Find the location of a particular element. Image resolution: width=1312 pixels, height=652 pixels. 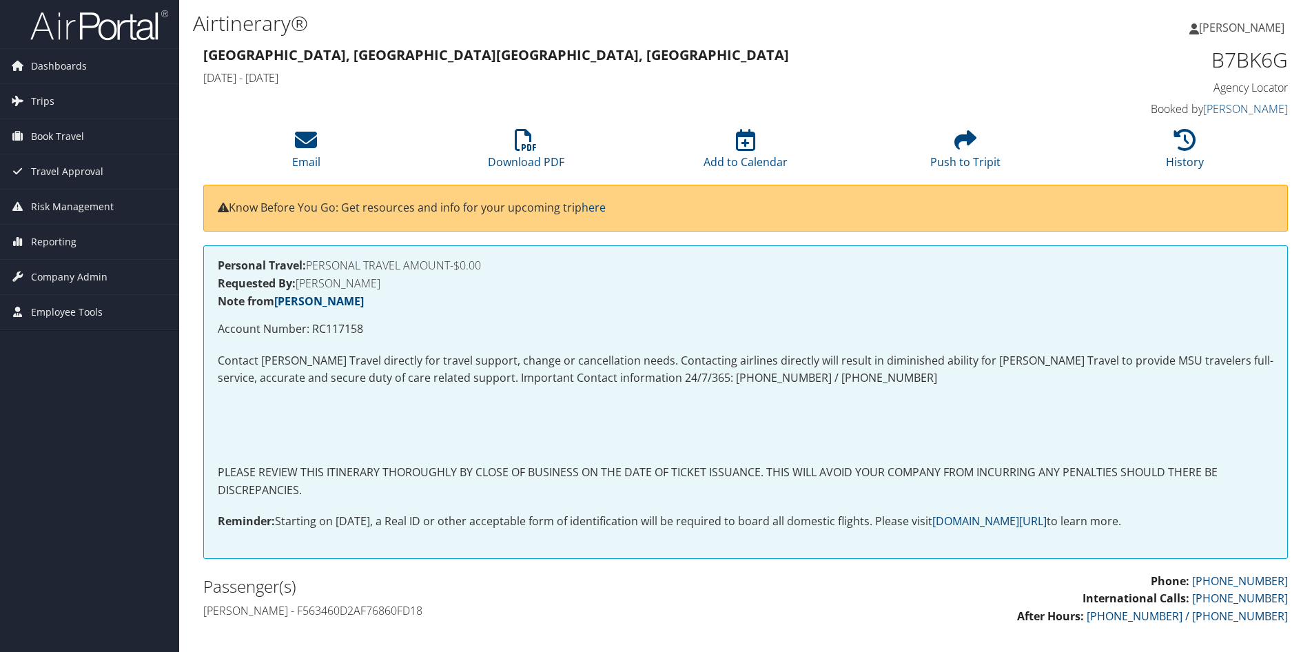

strong: Reminder: is located at coordinates (246, 521).